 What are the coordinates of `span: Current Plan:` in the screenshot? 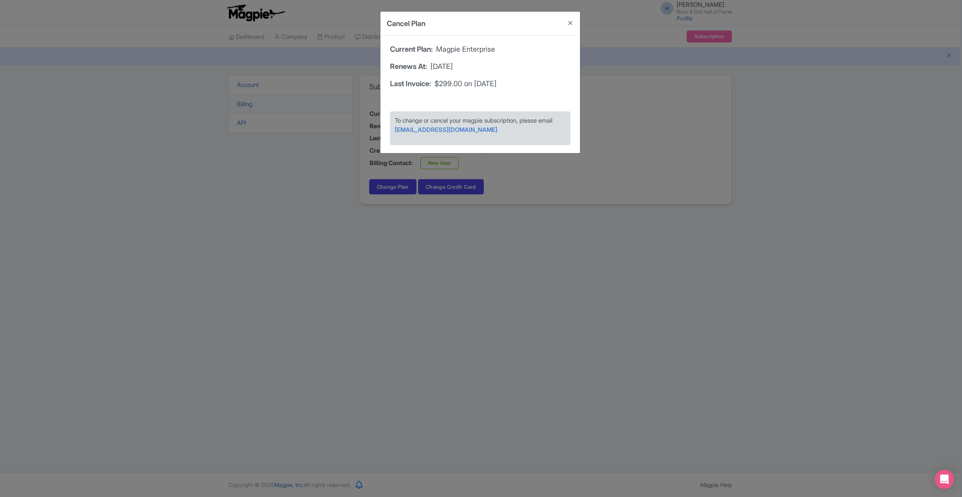 It's located at (411, 49).